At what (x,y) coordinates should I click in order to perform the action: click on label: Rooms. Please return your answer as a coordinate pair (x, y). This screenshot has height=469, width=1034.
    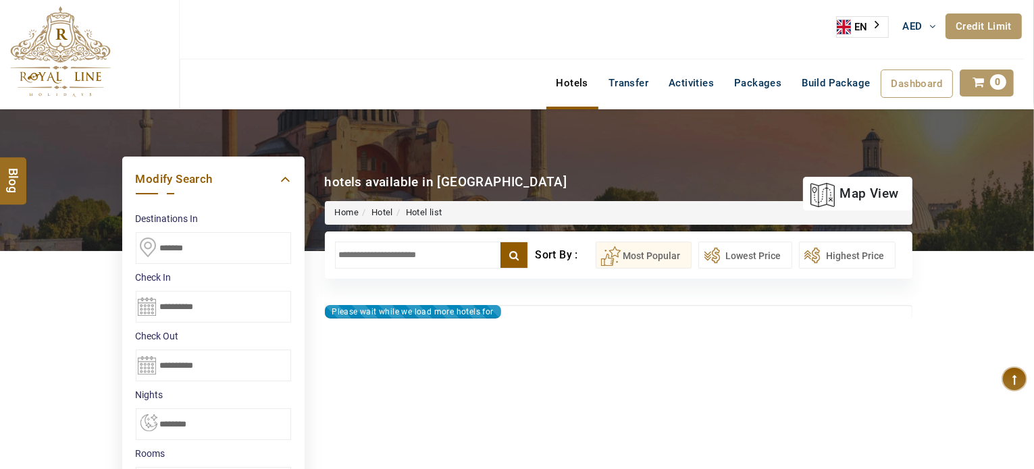
    Looking at the image, I should click on (213, 454).